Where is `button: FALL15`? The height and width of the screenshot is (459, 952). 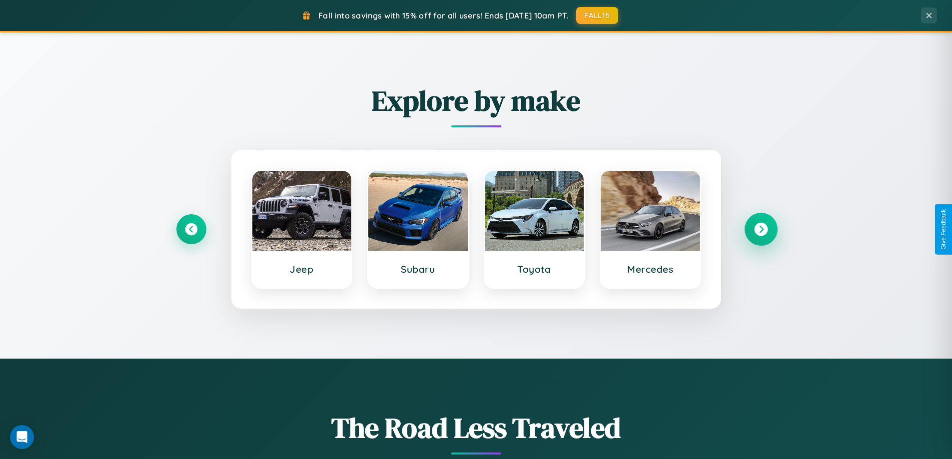 button: FALL15 is located at coordinates (597, 15).